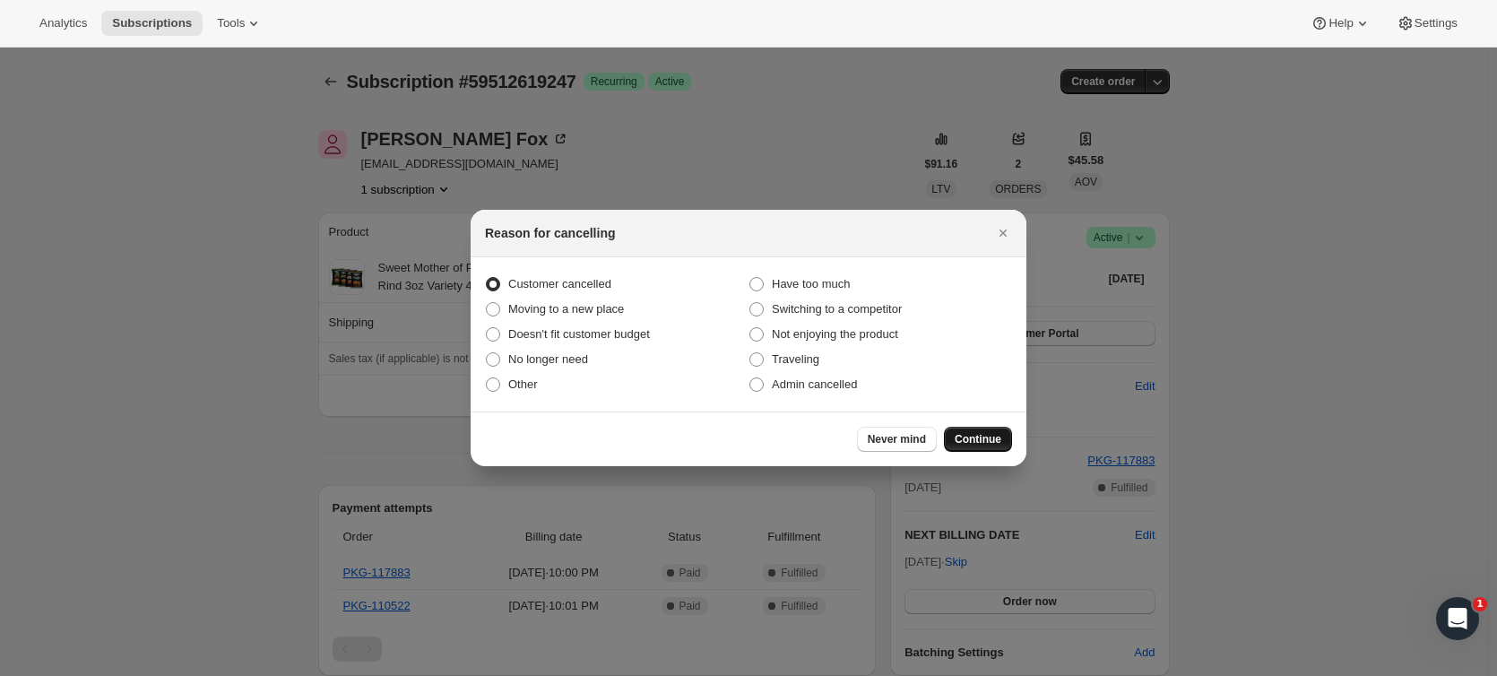  Describe the element at coordinates (151, 23) in the screenshot. I see `button: Subscriptions` at that location.